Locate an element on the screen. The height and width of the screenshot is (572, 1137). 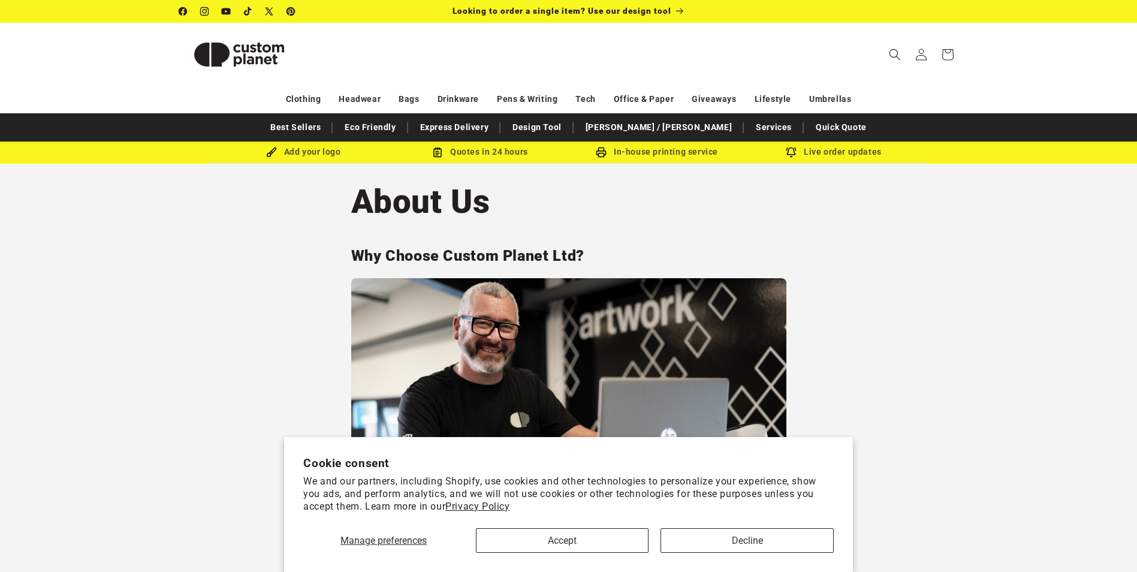
img: Order updates is located at coordinates (791, 152).